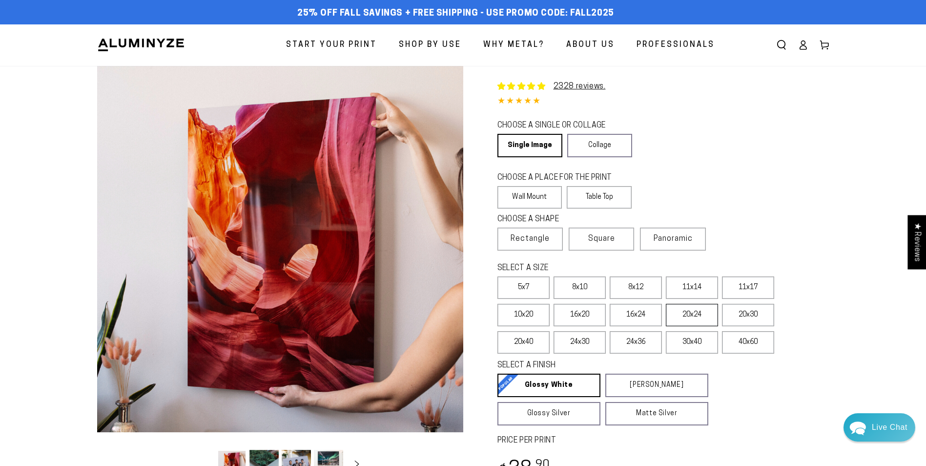 Image resolution: width=926 pixels, height=466 pixels. Describe the element at coordinates (455, 14) in the screenshot. I see `span: 25% off FALL Savings + Free Shipping - Use Promo Code: FALL2025` at that location.